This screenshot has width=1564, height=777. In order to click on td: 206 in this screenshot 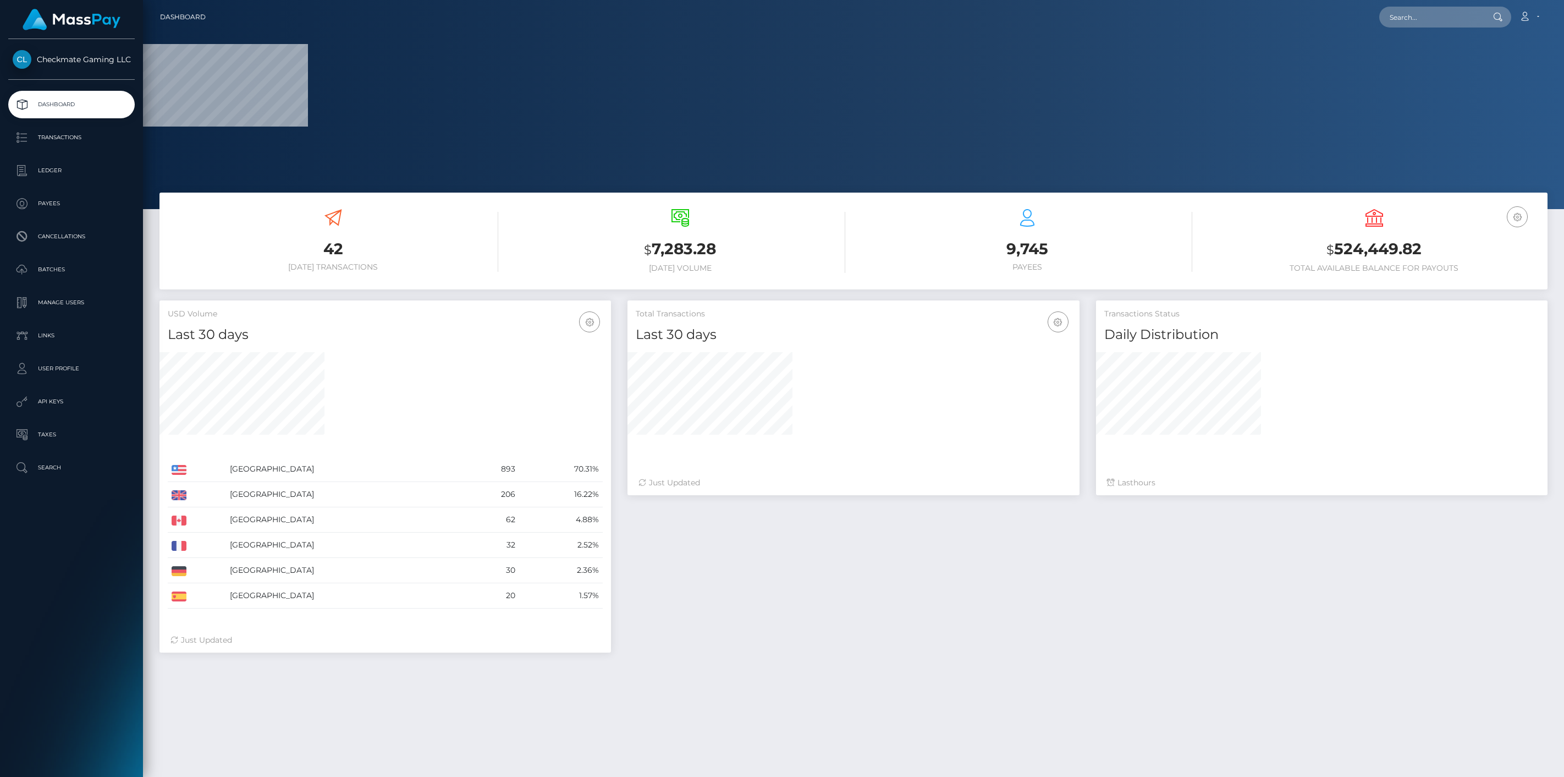, I will do `click(491, 494)`.